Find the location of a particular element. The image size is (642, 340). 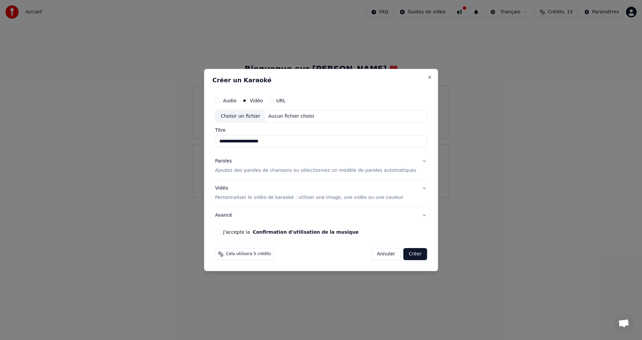

div: Paroles is located at coordinates (223, 161).